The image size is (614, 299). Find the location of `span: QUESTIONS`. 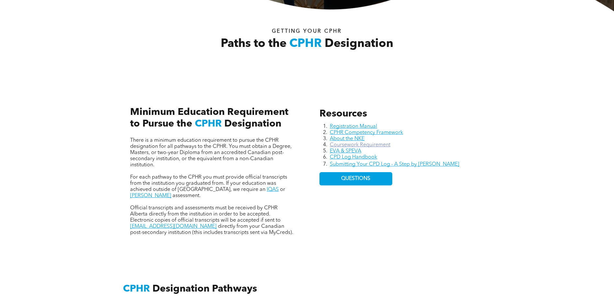

span: QUESTIONS is located at coordinates (356, 179).